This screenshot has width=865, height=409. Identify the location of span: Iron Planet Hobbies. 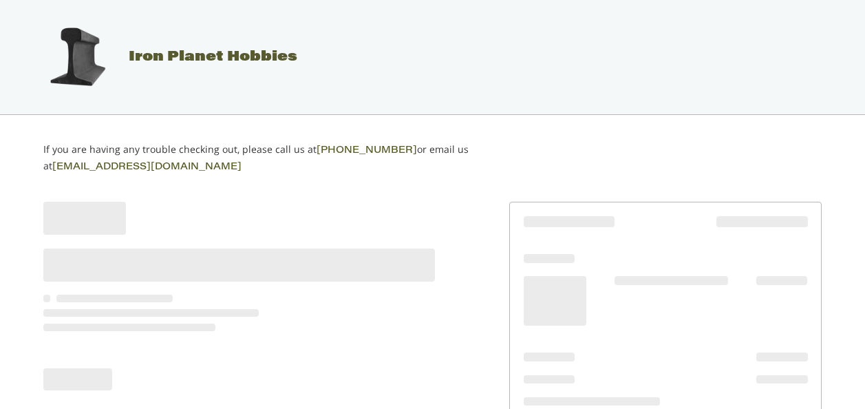
(213, 57).